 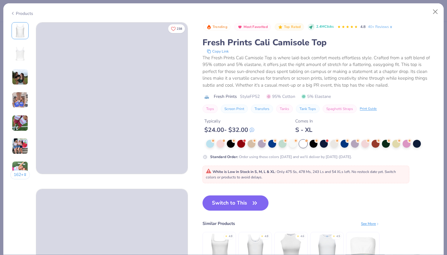 What do you see at coordinates (338, 237) in the screenshot?
I see `div: 4.5` at bounding box center [338, 237].